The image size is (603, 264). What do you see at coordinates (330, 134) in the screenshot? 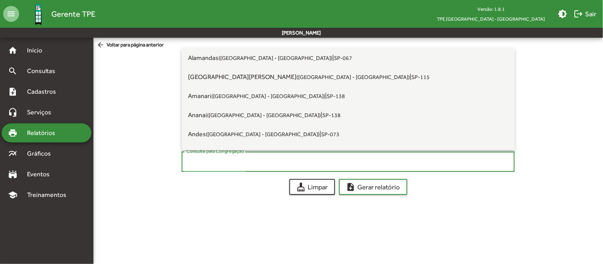
I see `small: SP-073` at bounding box center [330, 134].